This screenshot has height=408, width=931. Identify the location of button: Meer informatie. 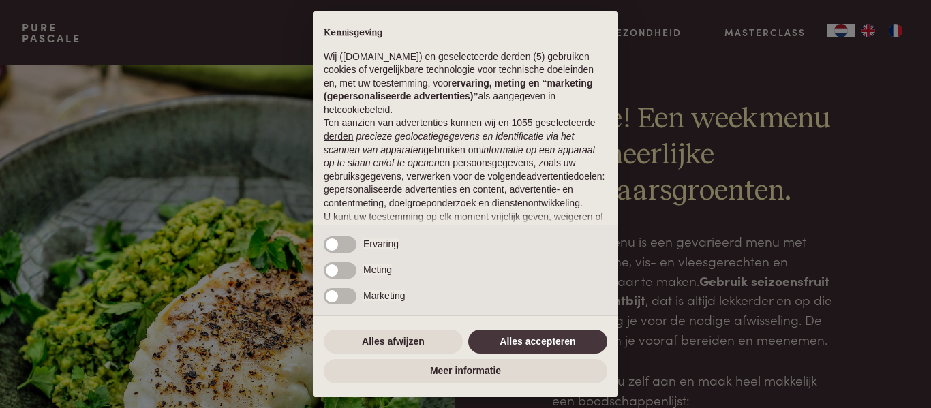
(466, 372).